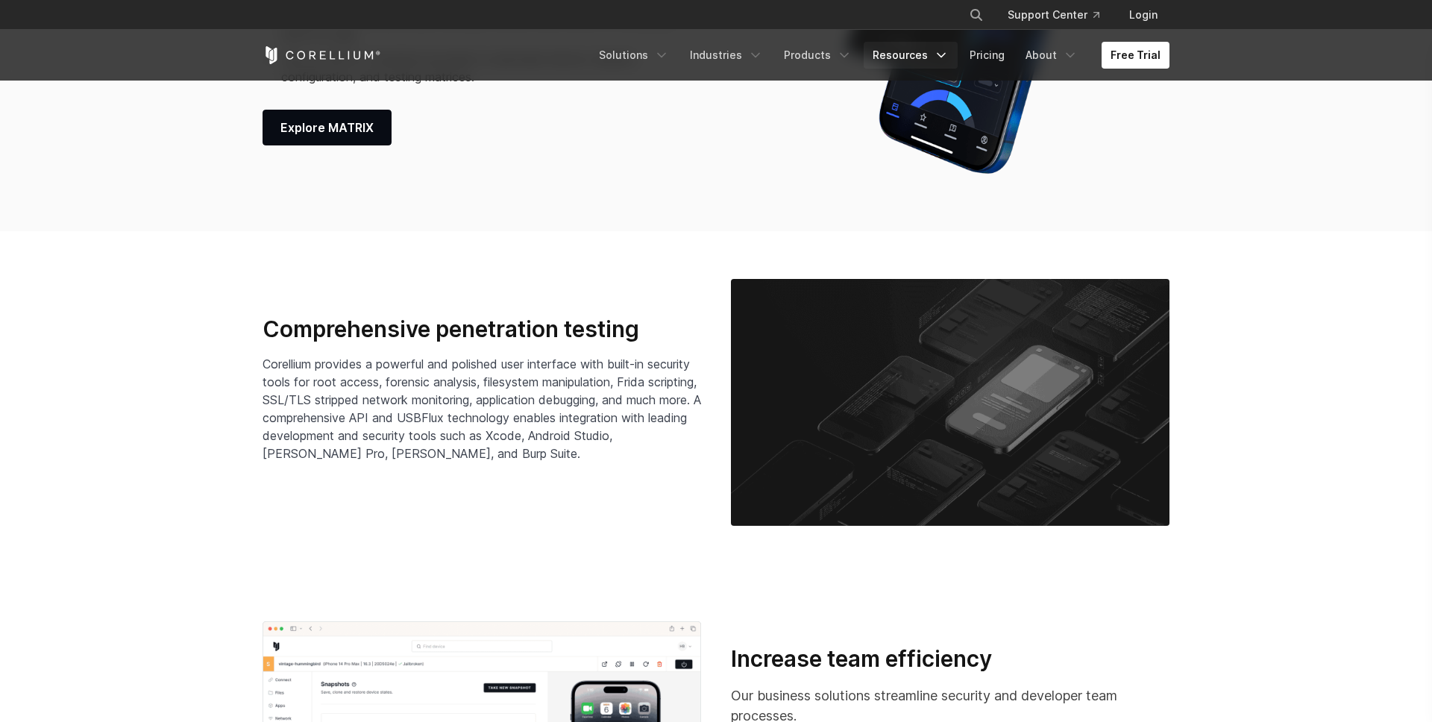 The image size is (1432, 722). What do you see at coordinates (1052, 55) in the screenshot?
I see `a: About` at bounding box center [1052, 55].